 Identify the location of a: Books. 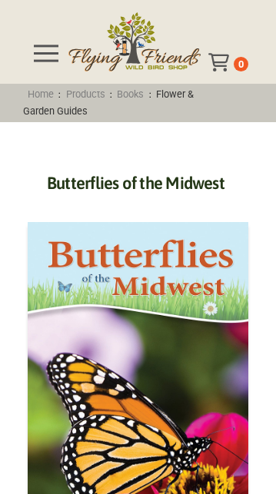
(130, 94).